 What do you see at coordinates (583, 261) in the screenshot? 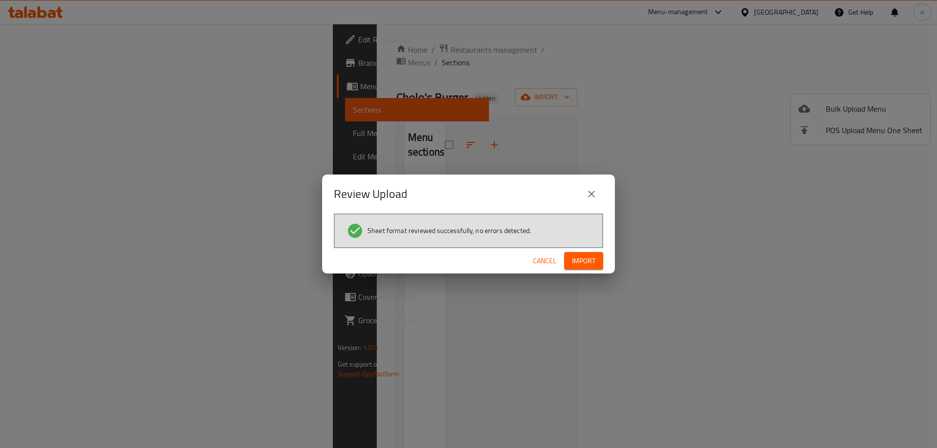
I see `button: Import` at bounding box center [583, 261].